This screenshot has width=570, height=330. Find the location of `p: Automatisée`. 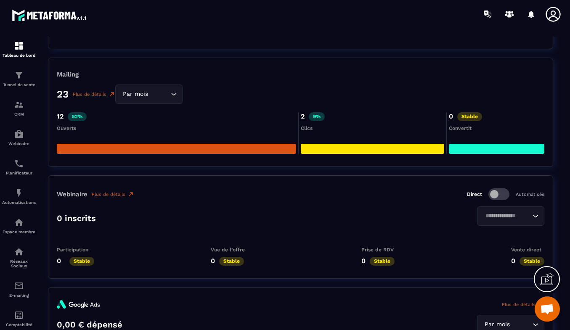

p: Automatisée is located at coordinates (530, 194).